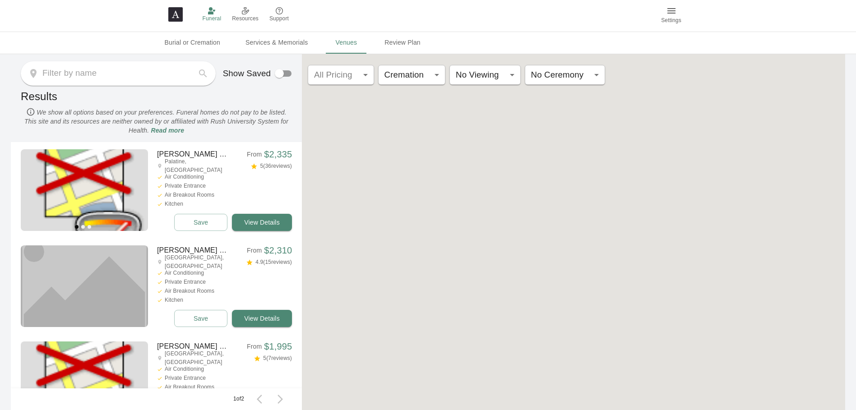  What do you see at coordinates (83, 227) in the screenshot?
I see `button: Go to slide 2` at bounding box center [83, 227].